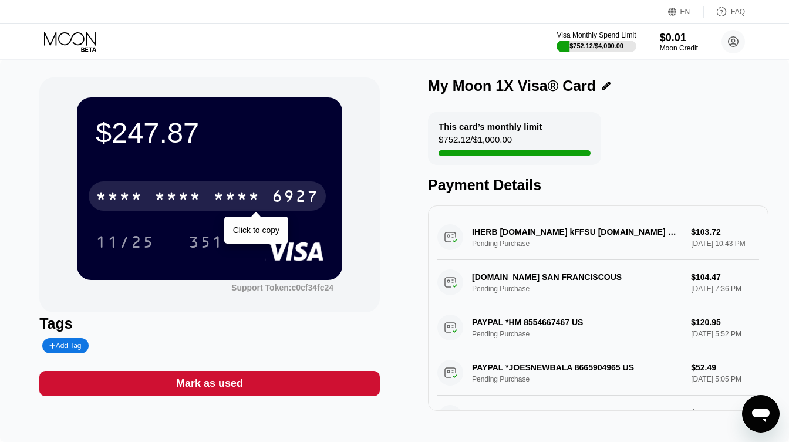 The image size is (789, 442). Describe the element at coordinates (490, 126) in the screenshot. I see `div: This card’s monthly limit` at that location.